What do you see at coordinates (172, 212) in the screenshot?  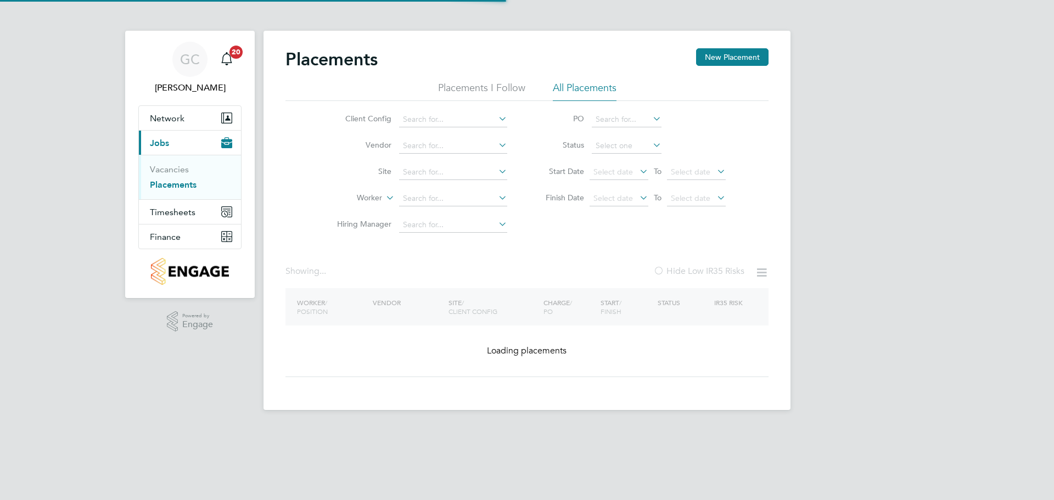 I see `span: Timesheets` at bounding box center [172, 212].